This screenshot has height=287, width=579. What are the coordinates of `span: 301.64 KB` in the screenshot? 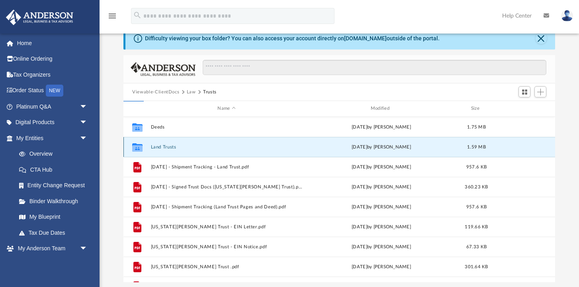 It's located at (477, 266).